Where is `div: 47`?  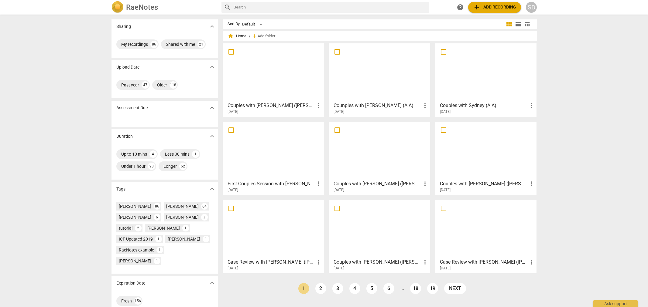 div: 47 is located at coordinates (145, 85).